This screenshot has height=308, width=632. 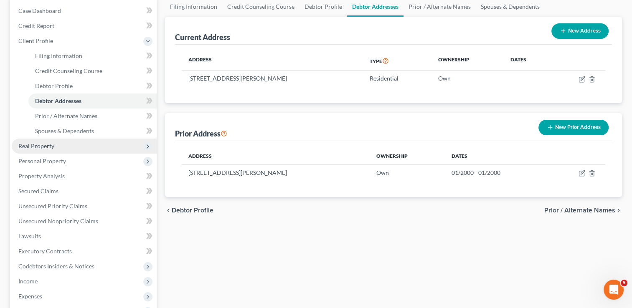 What do you see at coordinates (203, 37) in the screenshot?
I see `div: Current Address` at bounding box center [203, 37].